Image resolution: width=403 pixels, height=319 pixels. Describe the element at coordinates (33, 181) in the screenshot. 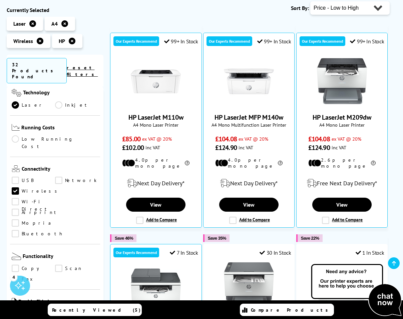

I see `a: USB` at that location.